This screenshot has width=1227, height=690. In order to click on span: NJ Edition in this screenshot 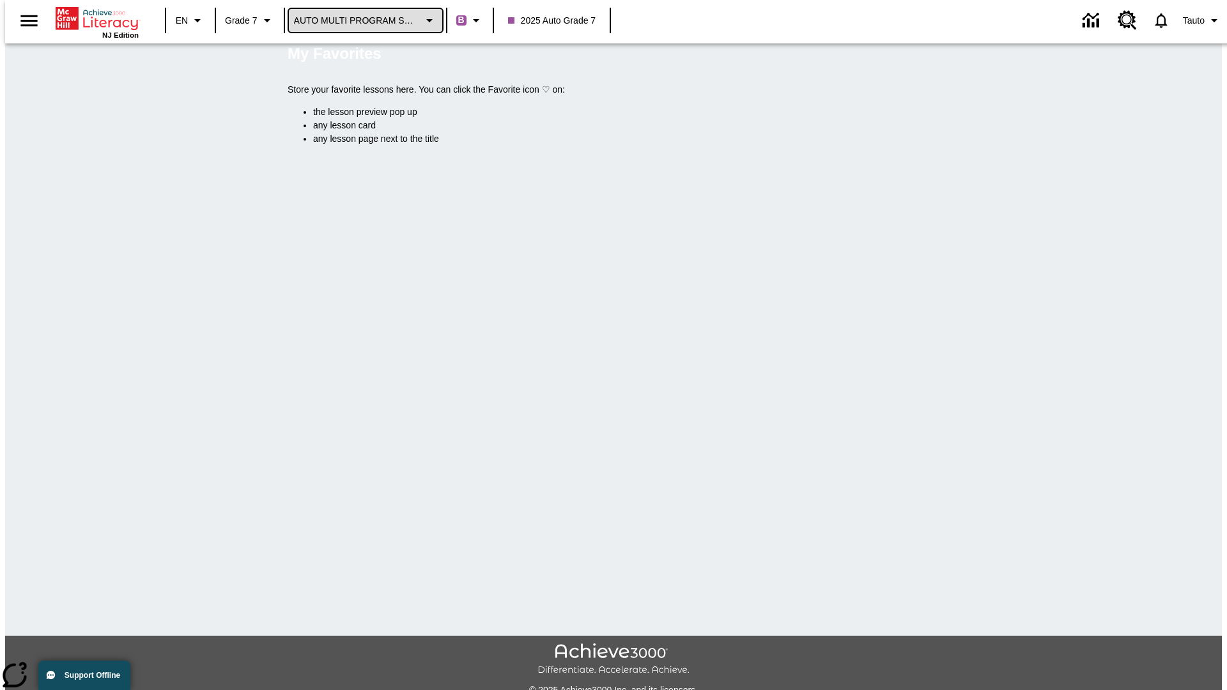, I will do `click(120, 35)`.